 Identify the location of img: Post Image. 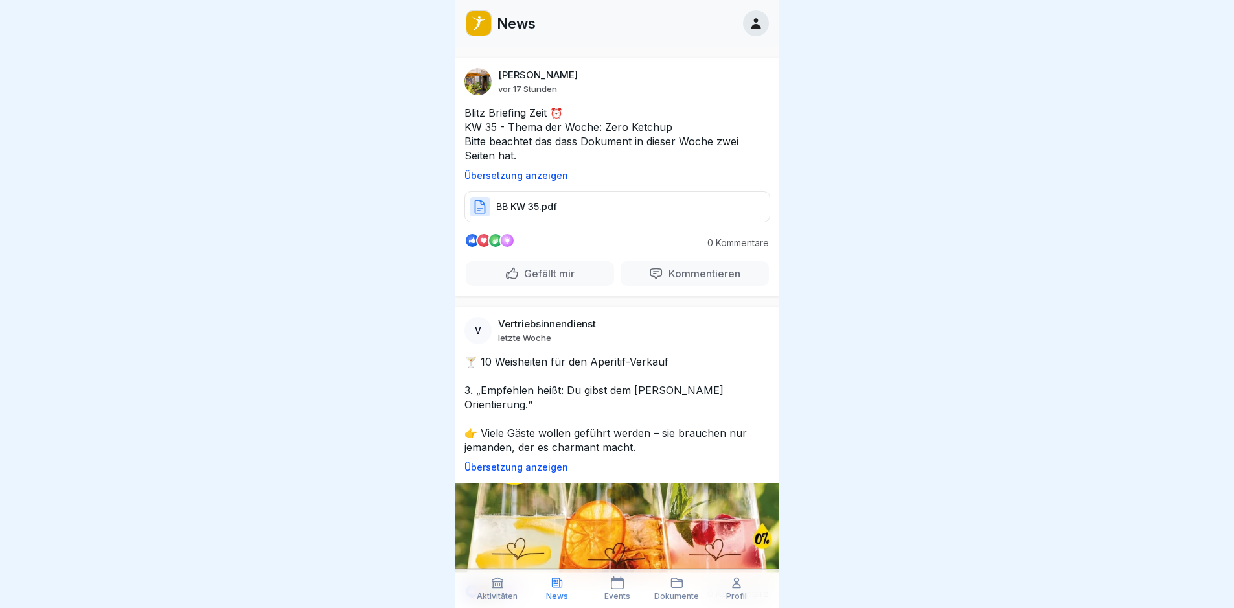
(617, 527).